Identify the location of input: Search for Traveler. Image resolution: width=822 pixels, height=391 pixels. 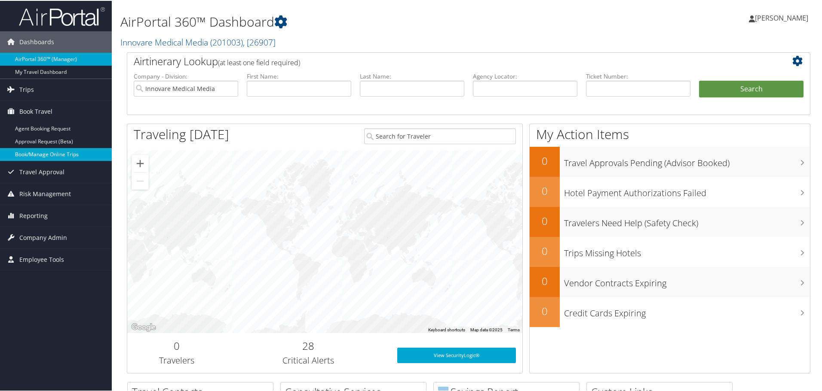
(440, 135).